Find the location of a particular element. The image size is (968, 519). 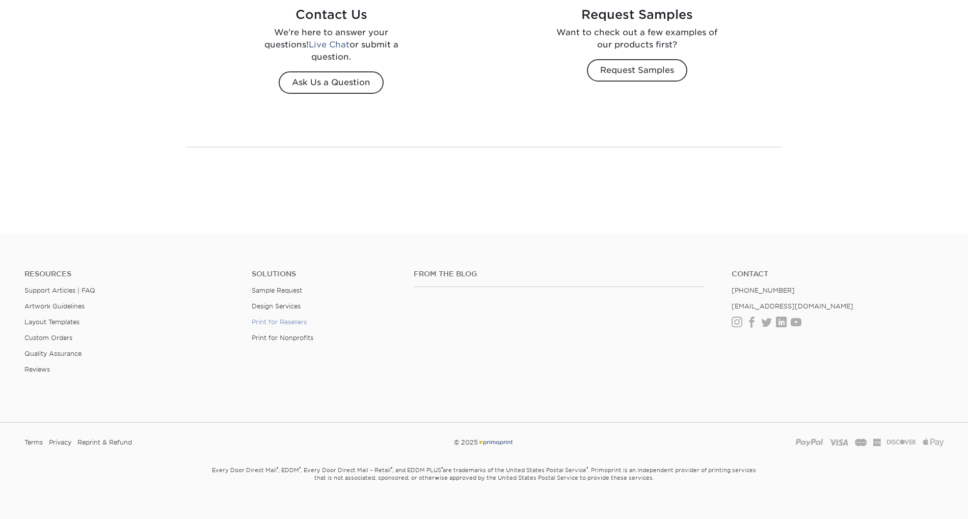

h4: Resources is located at coordinates (130, 274).